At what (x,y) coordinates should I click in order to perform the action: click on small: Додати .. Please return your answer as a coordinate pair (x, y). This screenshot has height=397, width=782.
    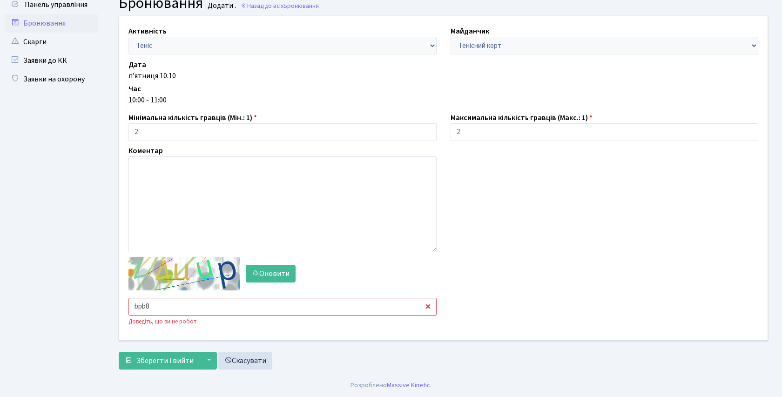
    Looking at the image, I should click on (221, 6).